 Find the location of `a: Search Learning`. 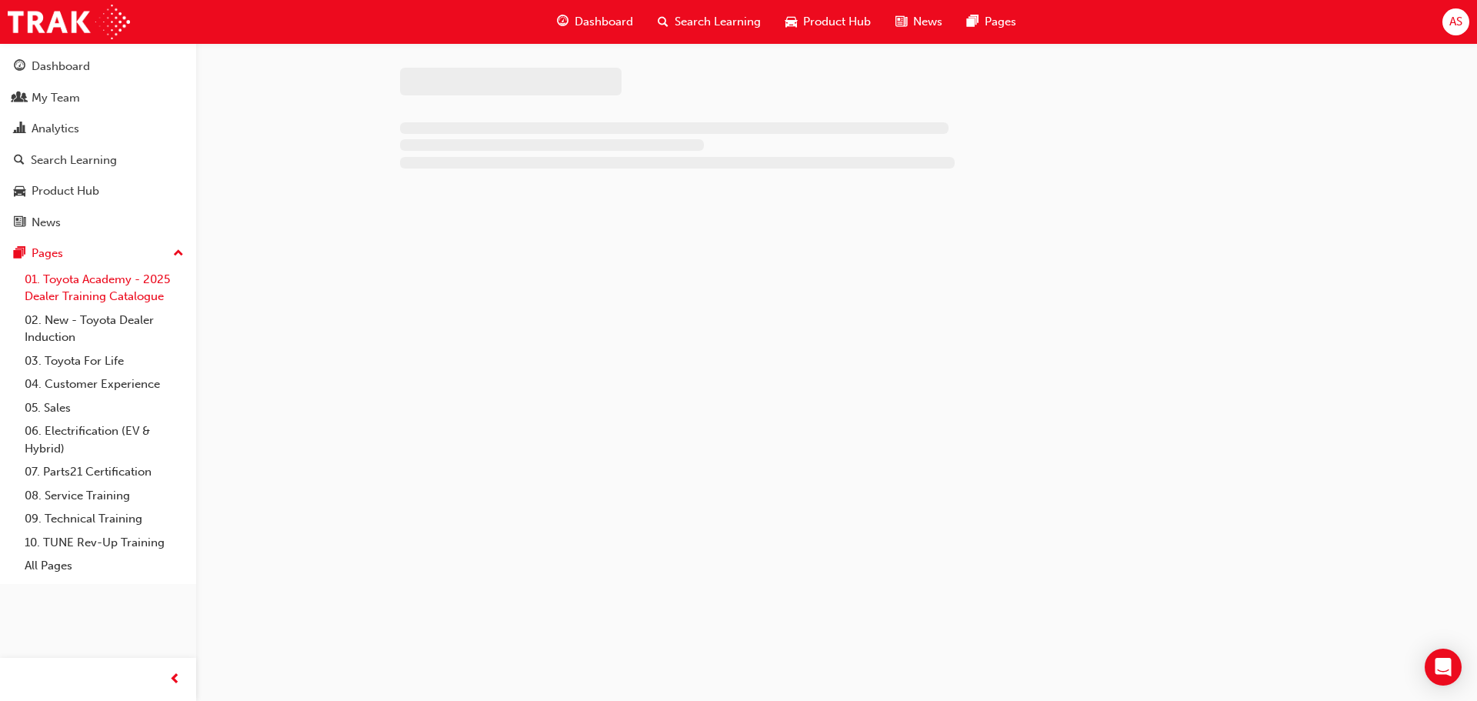

a: Search Learning is located at coordinates (98, 160).